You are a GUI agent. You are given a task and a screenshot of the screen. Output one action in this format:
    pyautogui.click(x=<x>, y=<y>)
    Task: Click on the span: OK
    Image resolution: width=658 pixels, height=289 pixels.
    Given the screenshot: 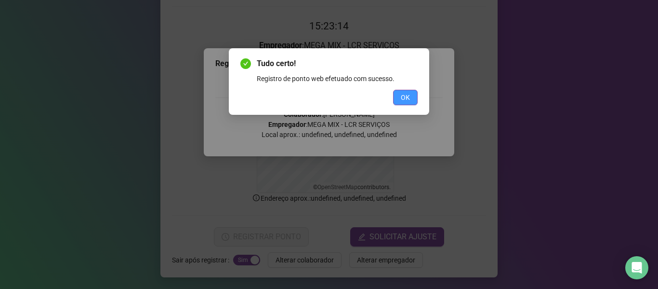 What is the action you would take?
    pyautogui.click(x=405, y=97)
    